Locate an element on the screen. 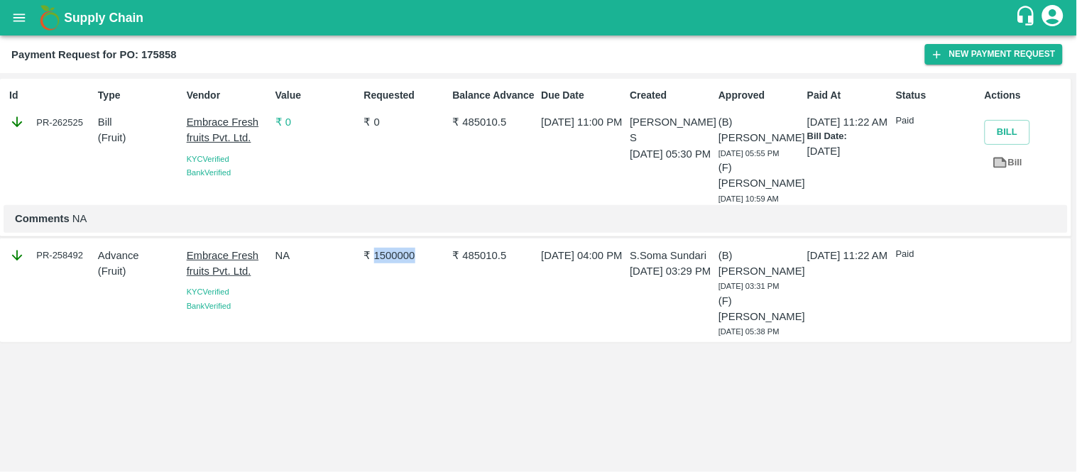 The height and width of the screenshot is (472, 1077). p: Actions is located at coordinates (1026, 95).